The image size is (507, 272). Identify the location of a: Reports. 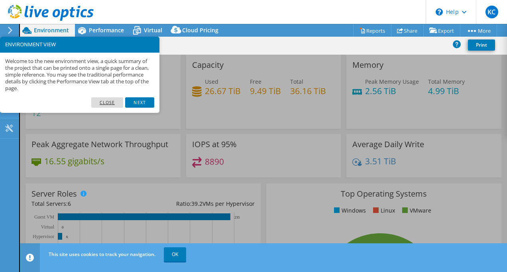
(372, 30).